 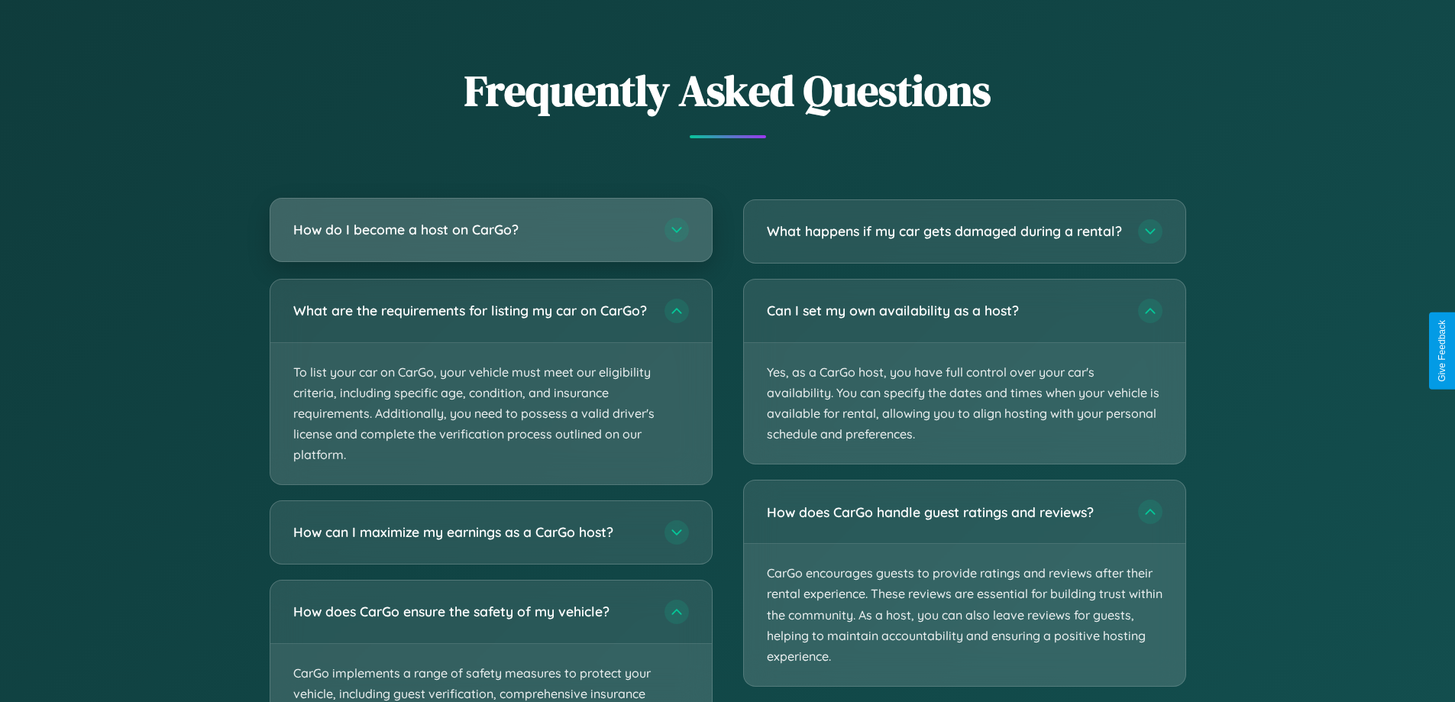 I want to click on h3: How do I become a host on CarGo?, so click(x=471, y=229).